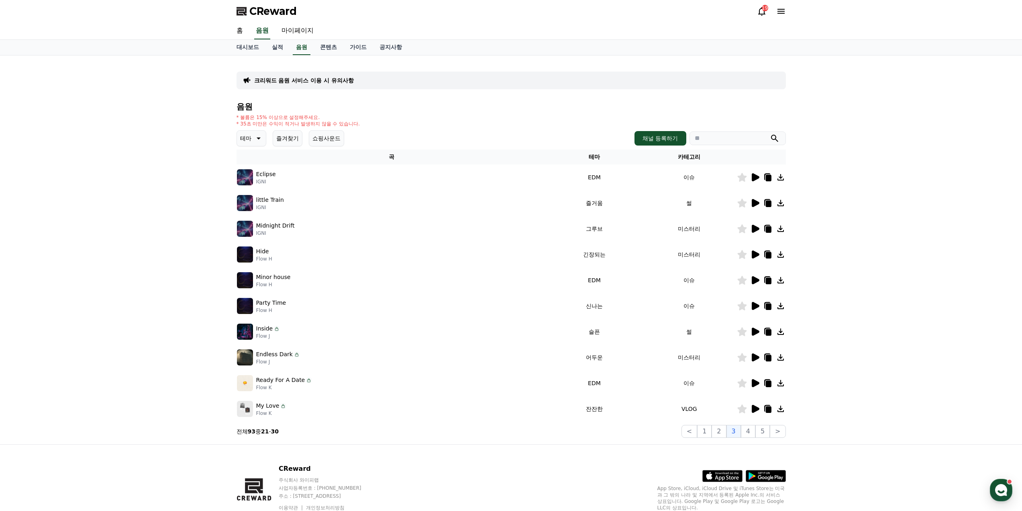 This screenshot has width=1022, height=511. What do you see at coordinates (511, 106) in the screenshot?
I see `h4: 음원` at bounding box center [511, 106].